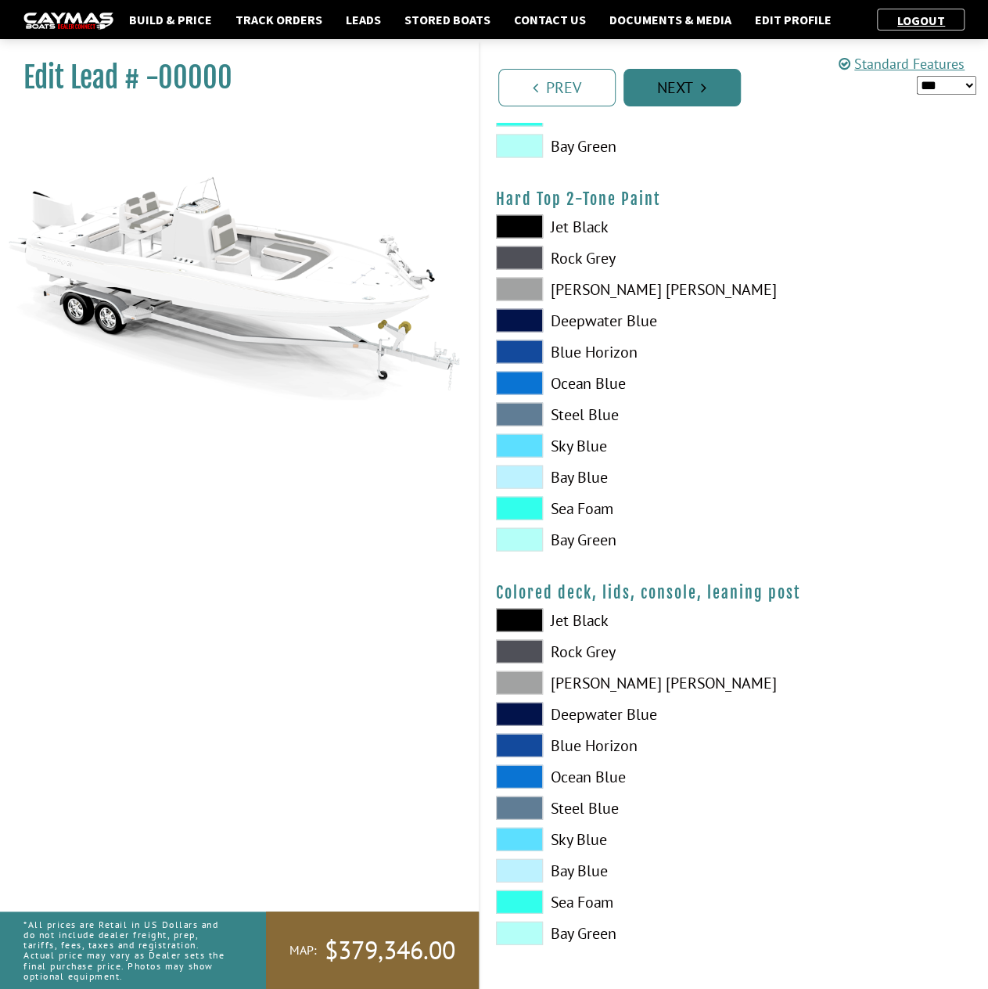 The width and height of the screenshot is (988, 989). What do you see at coordinates (901, 63) in the screenshot?
I see `a: Standard Features` at bounding box center [901, 63].